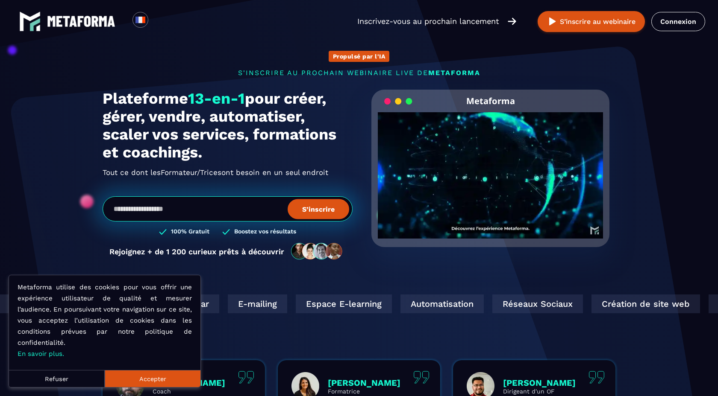 Image resolution: width=718 pixels, height=396 pixels. Describe the element at coordinates (57, 379) in the screenshot. I see `button: Refuser` at that location.